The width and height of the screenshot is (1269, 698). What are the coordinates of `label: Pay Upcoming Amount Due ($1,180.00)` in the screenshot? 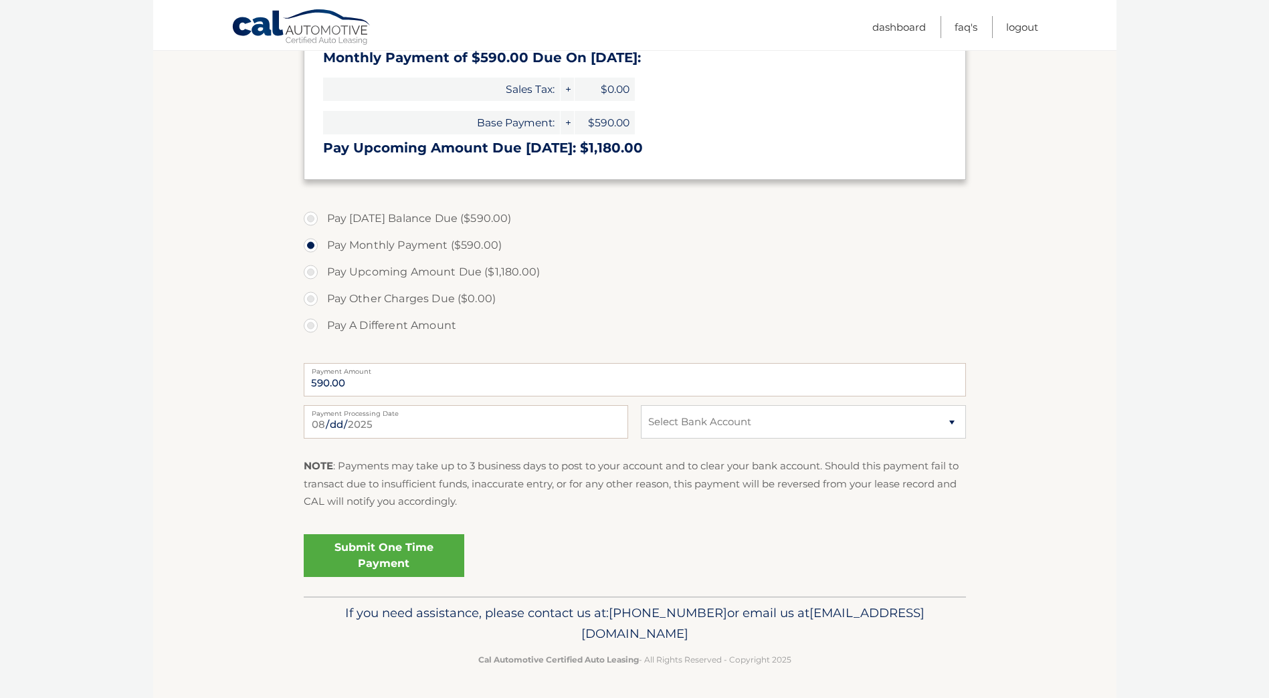 It's located at (635, 272).